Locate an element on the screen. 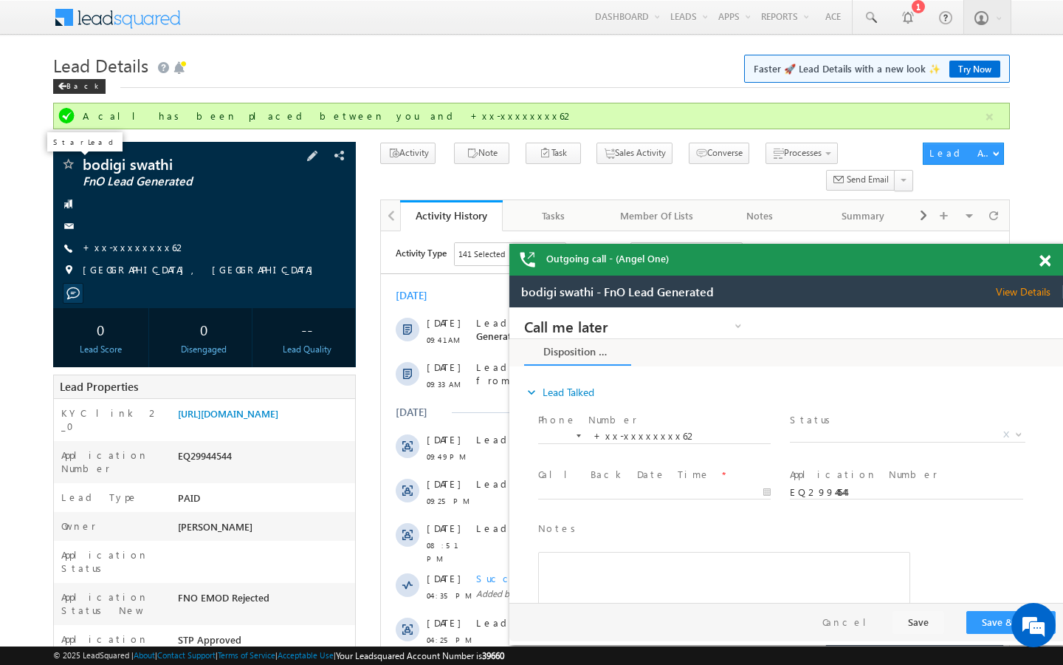 The image size is (1063, 665). button: Lead Actions is located at coordinates (964, 154).